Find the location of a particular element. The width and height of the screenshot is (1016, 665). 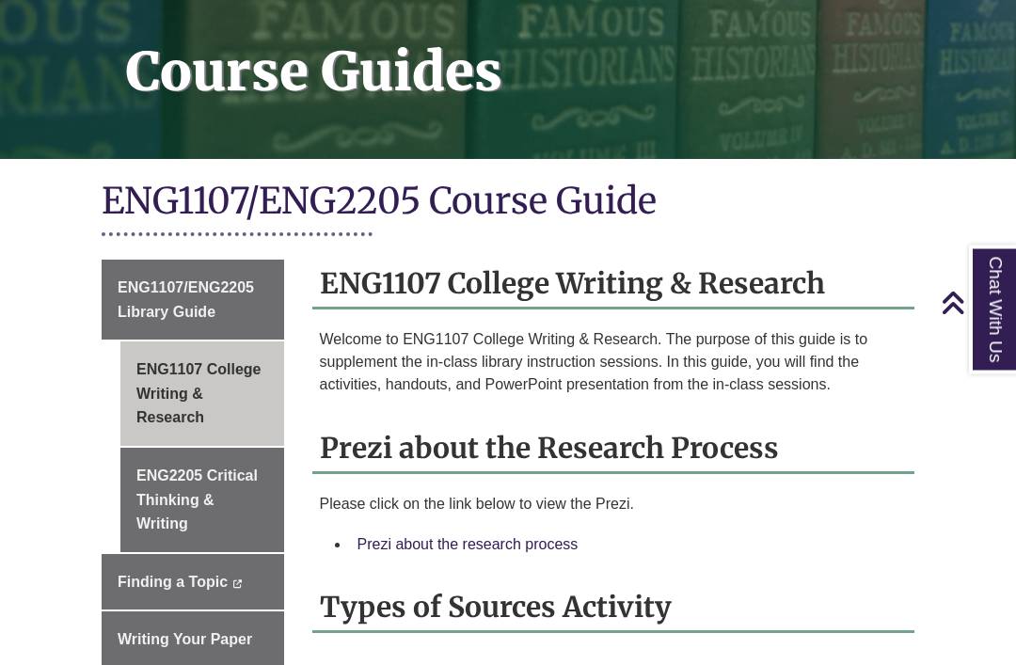

a: Back to Top is located at coordinates (975, 302).